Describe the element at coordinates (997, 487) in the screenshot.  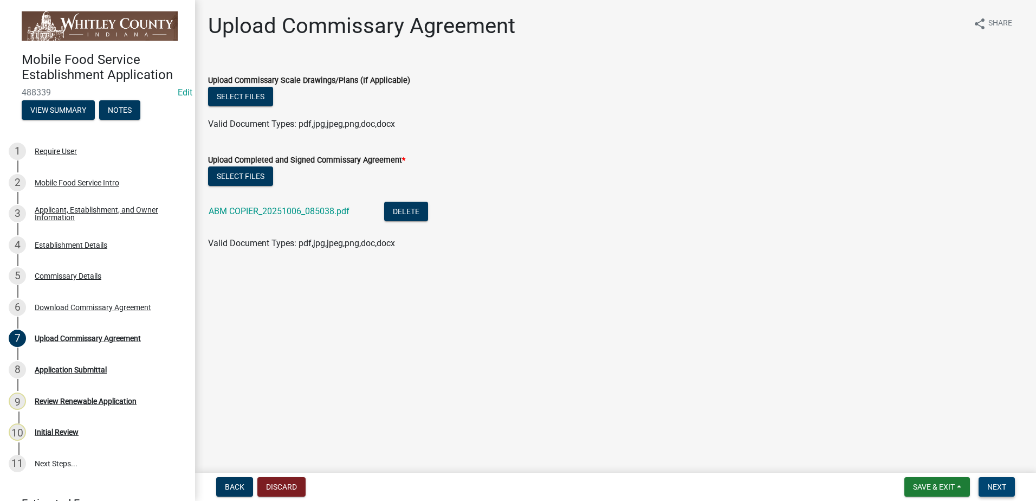
I see `span: Next` at that location.